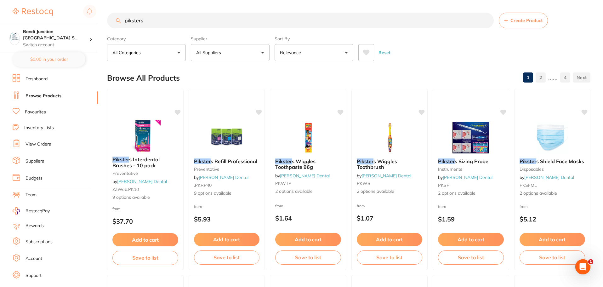  What do you see at coordinates (33, 12) in the screenshot?
I see `a: Restocq Logo` at bounding box center [33, 12].